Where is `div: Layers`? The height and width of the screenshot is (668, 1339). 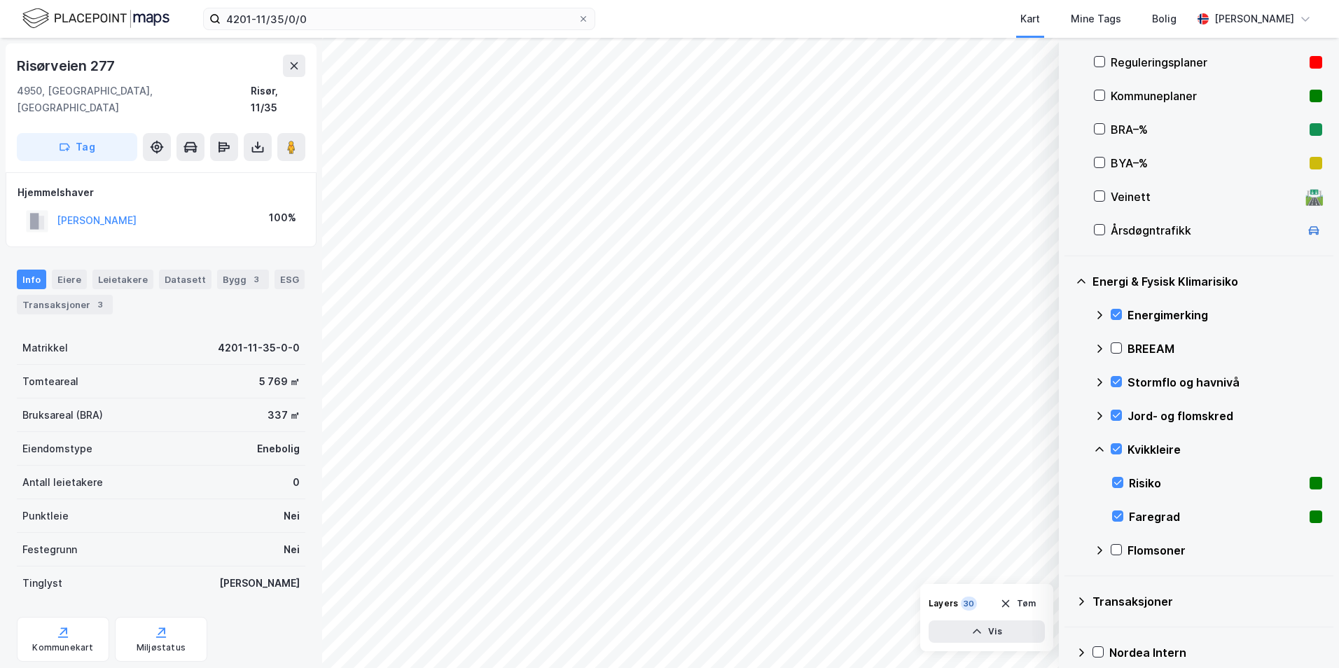 div: Layers is located at coordinates (943, 604).